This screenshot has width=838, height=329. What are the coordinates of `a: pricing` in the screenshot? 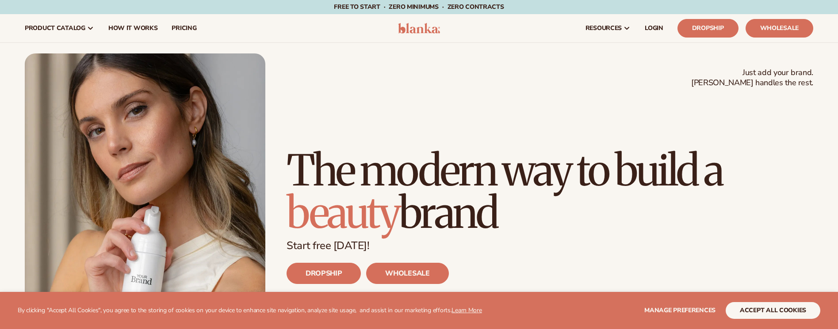 It's located at (184, 28).